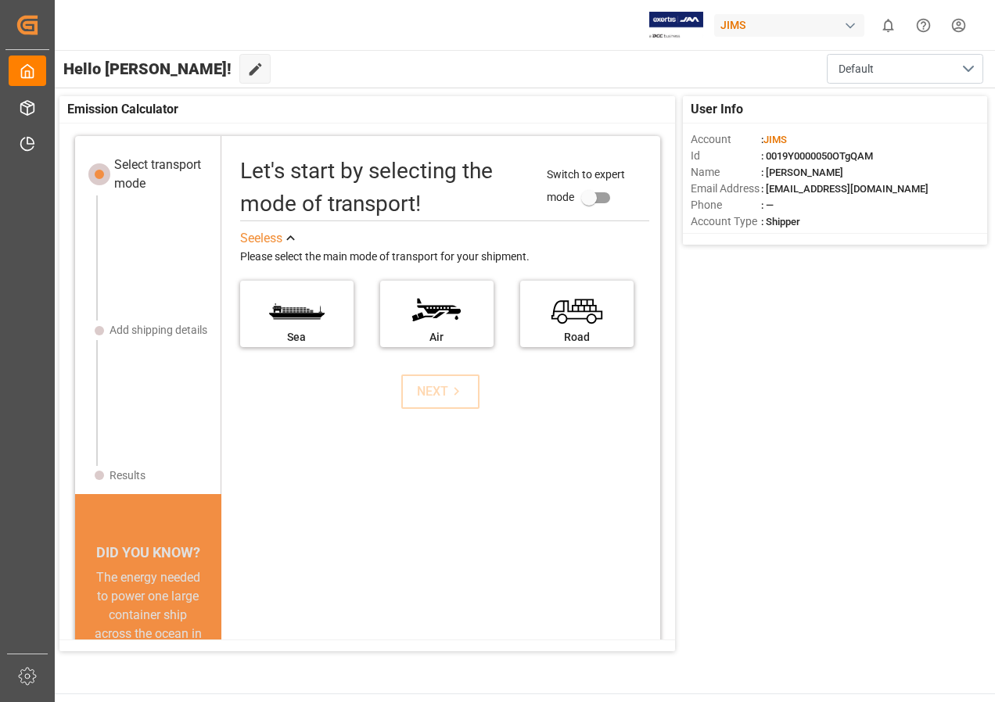 This screenshot has height=702, width=995. I want to click on div: Air, so click(436, 337).